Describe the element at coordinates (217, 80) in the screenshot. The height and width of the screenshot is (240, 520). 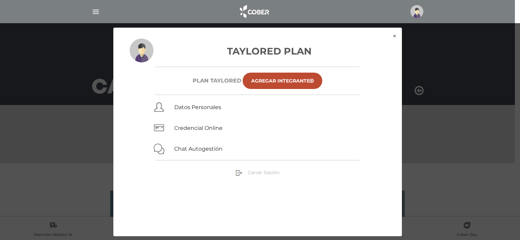
I see `h6: Plan TAYLORED` at that location.